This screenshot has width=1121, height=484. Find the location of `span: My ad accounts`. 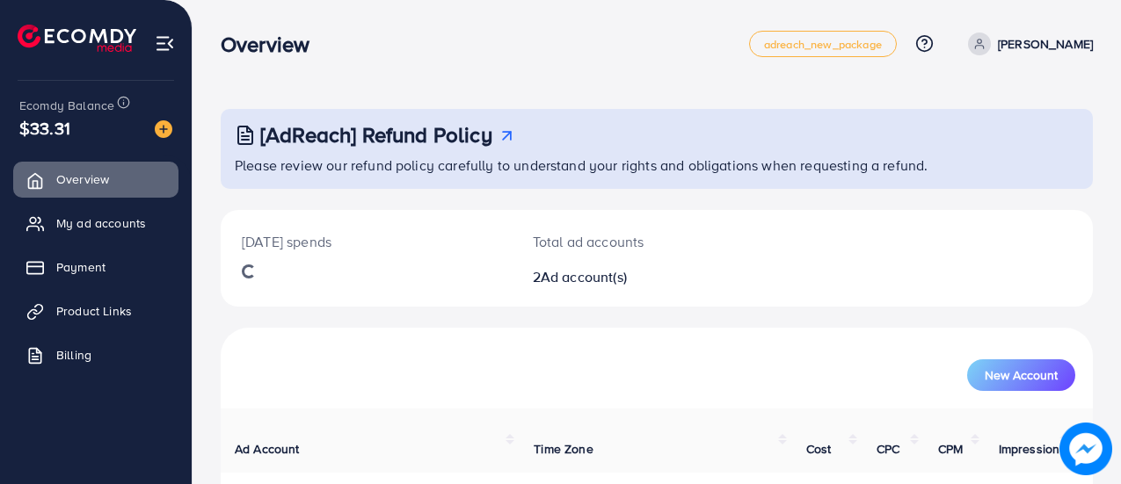

span: My ad accounts is located at coordinates (101, 223).